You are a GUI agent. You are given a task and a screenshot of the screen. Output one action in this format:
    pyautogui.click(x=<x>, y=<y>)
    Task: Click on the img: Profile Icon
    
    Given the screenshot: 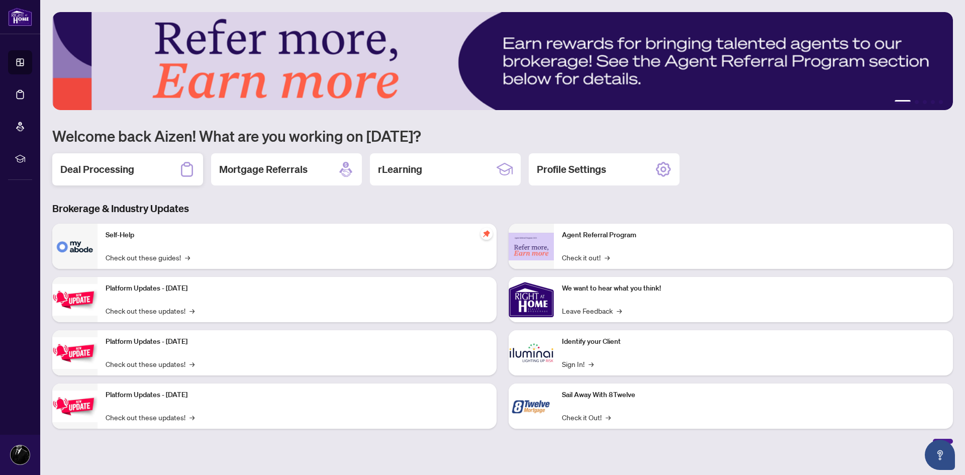 What is the action you would take?
    pyautogui.click(x=20, y=455)
    